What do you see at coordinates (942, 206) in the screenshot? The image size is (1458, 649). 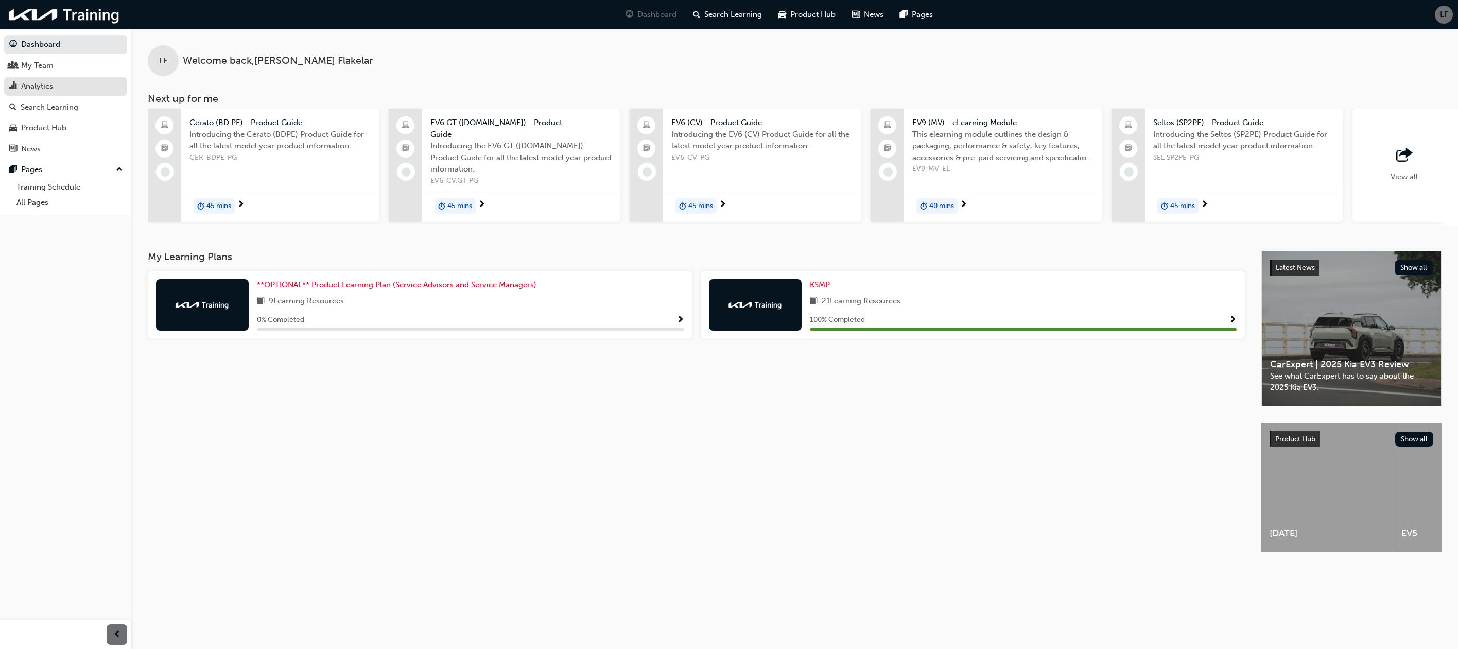 I see `span: 40 mins` at bounding box center [942, 206].